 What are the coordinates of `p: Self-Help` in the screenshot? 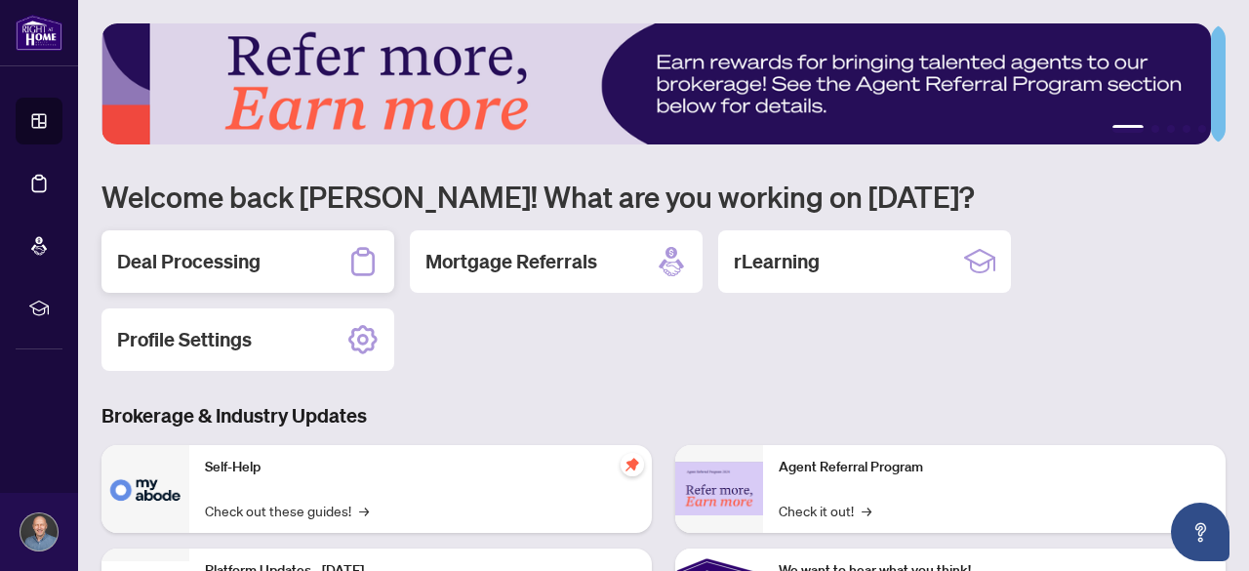 It's located at (421, 467).